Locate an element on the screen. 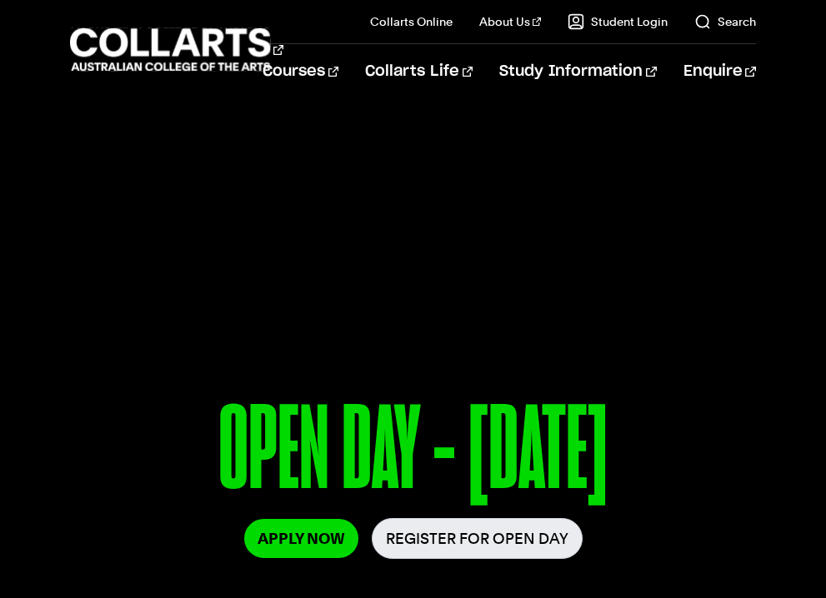 This screenshot has width=826, height=598. a: Courses is located at coordinates (300, 72).